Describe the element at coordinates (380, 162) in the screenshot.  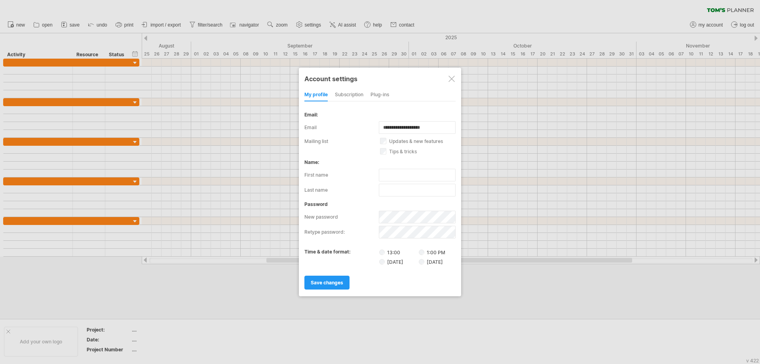
I see `div: name:` at that location.